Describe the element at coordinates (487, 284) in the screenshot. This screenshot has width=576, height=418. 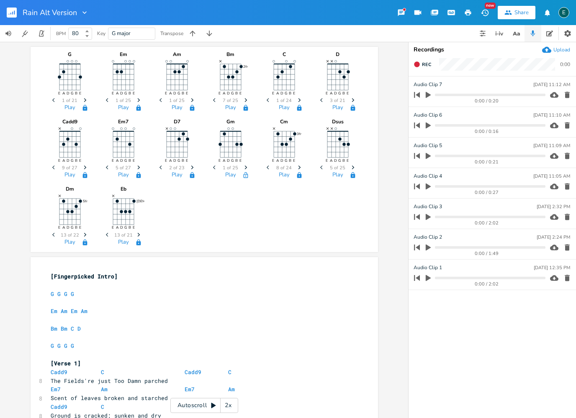
I see `div: 0:00 / 2:02` at that location.